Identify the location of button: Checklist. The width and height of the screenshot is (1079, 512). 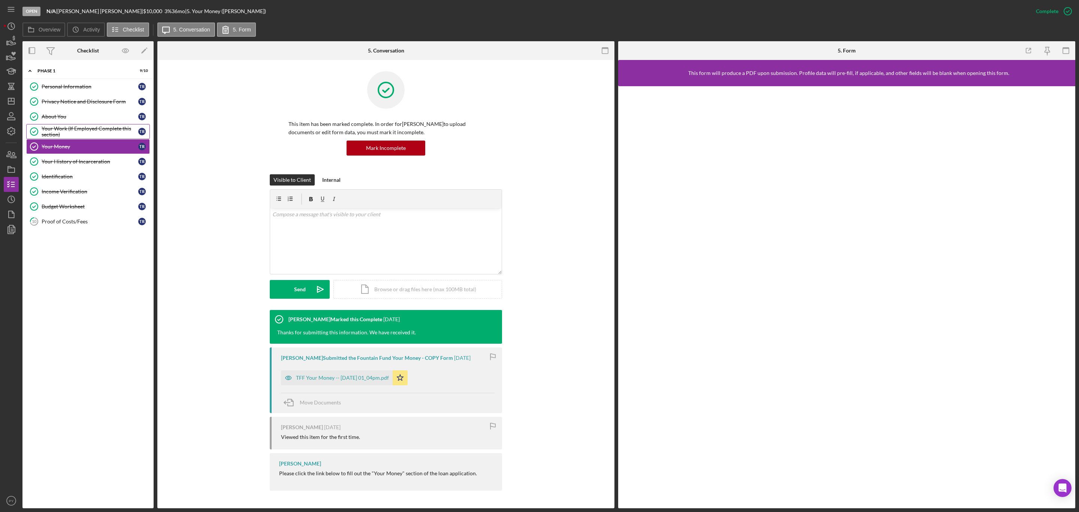
(128, 30).